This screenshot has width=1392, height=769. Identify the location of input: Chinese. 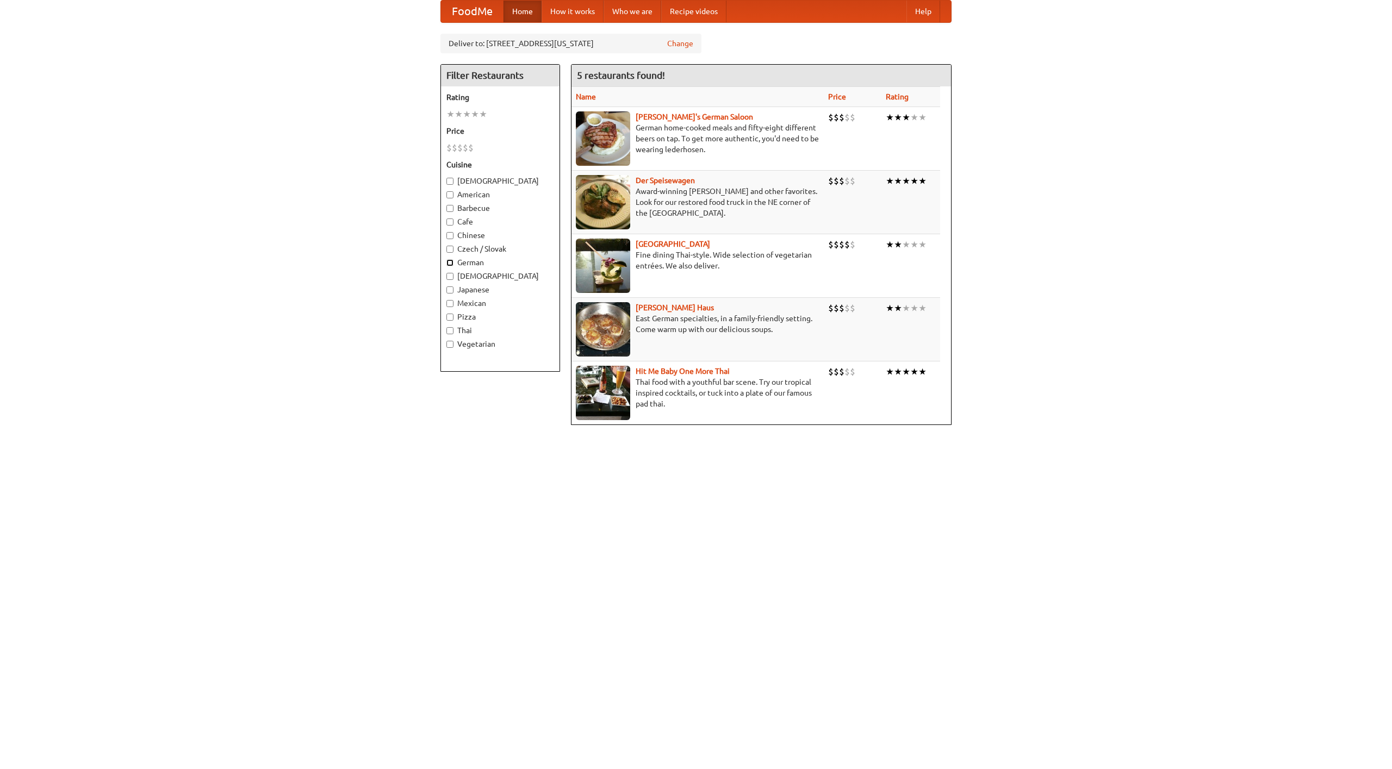
(450, 235).